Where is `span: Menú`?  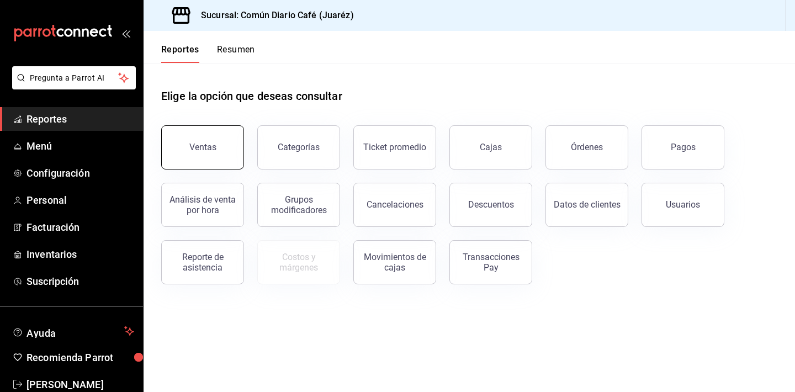 span: Menú is located at coordinates (80, 146).